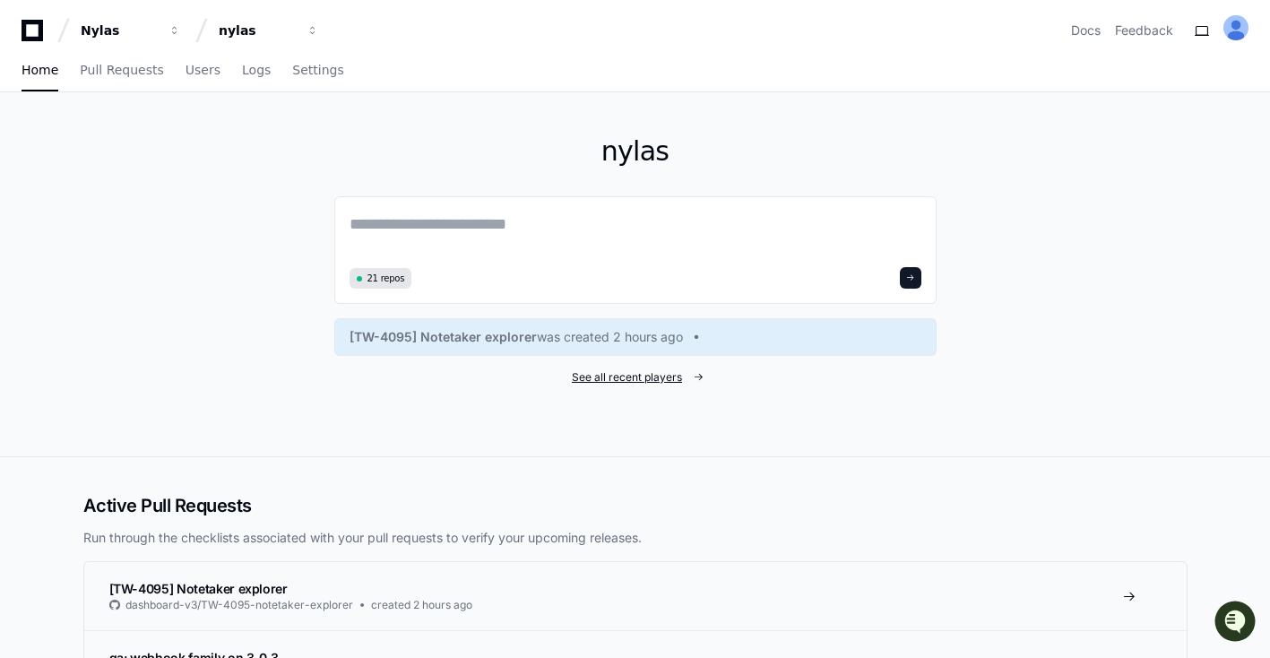 This screenshot has height=658, width=1270. Describe the element at coordinates (39, 71) in the screenshot. I see `a: Home` at that location.